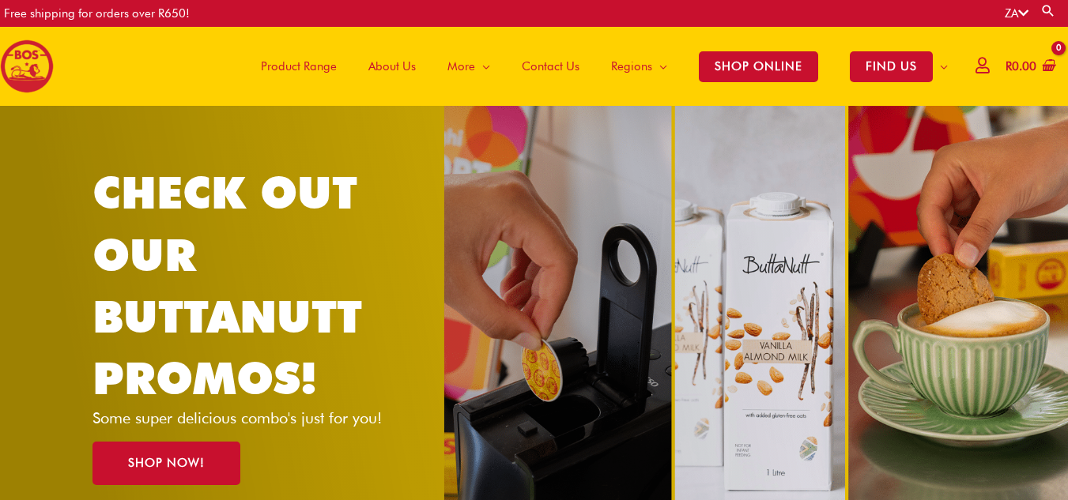 The image size is (1068, 500). What do you see at coordinates (166, 463) in the screenshot?
I see `a: SHOP NOW!` at bounding box center [166, 463].